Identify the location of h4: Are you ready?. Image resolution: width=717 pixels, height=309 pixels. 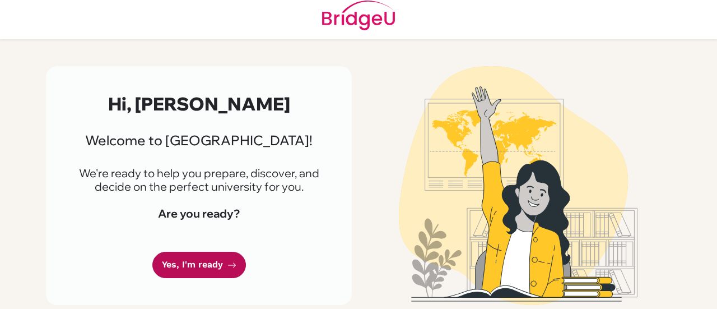
(199, 214).